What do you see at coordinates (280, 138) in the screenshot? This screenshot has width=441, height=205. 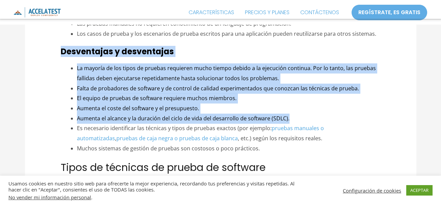 I see `font: , etc.) según los requisitos reales.` at bounding box center [280, 138].